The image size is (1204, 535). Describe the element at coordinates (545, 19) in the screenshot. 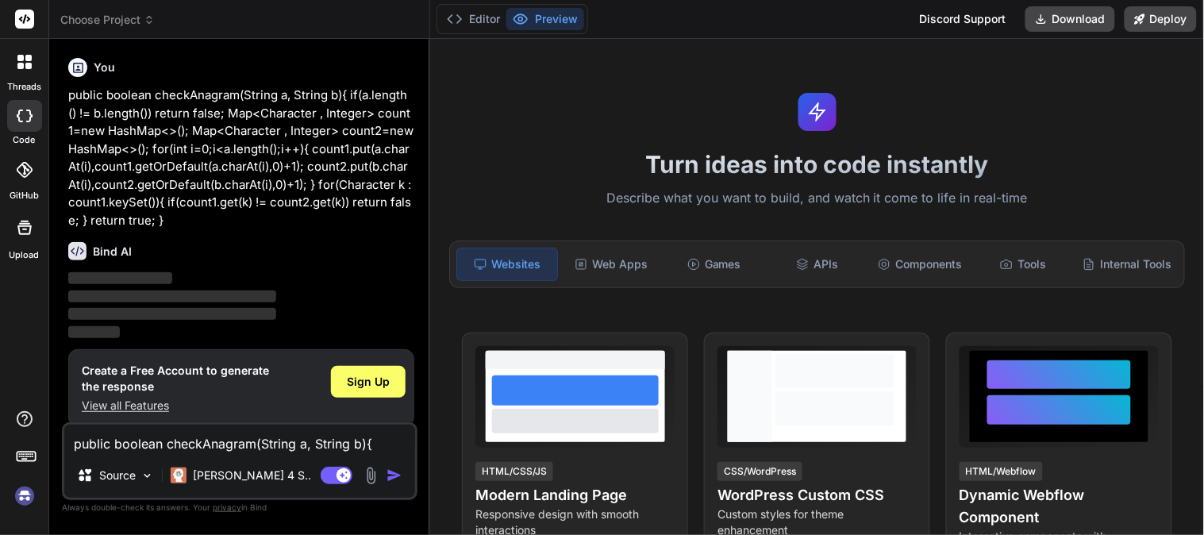

I see `button: Preview` at that location.